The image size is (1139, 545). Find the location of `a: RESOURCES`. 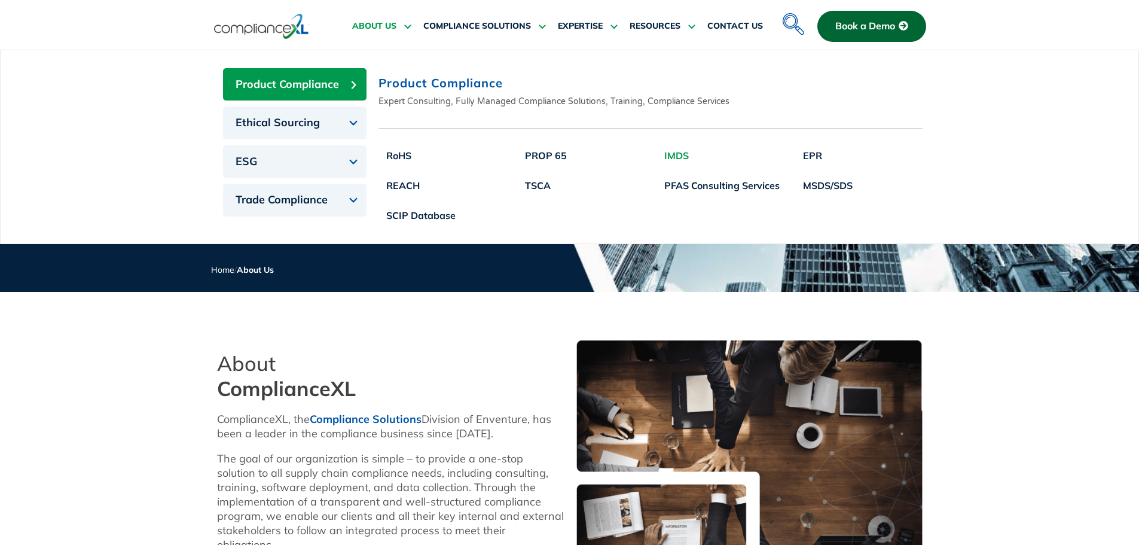

a: RESOURCES is located at coordinates (663, 26).